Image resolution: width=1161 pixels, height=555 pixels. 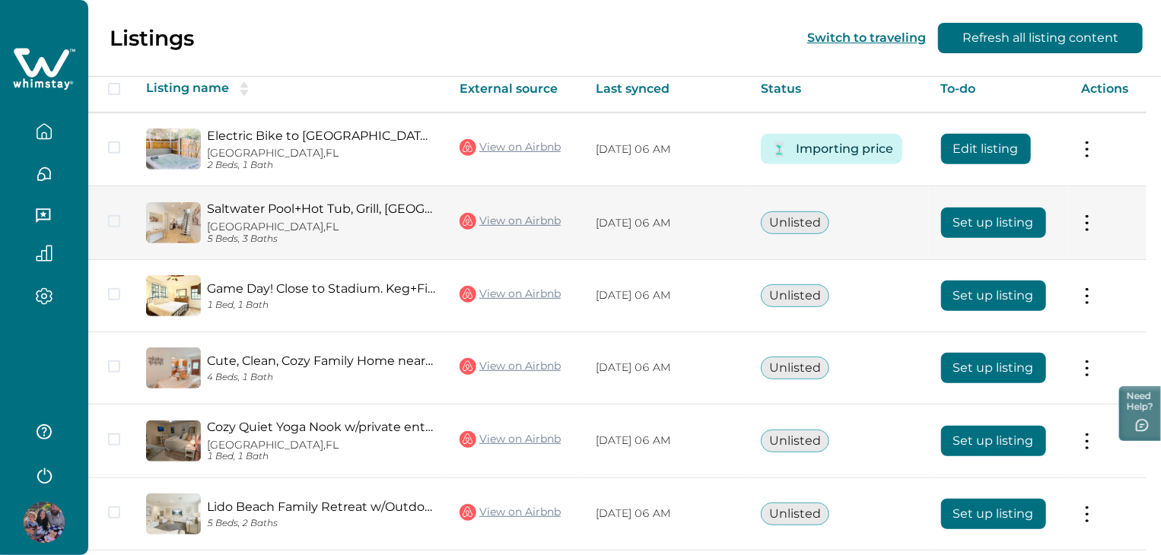 I want to click on img: Timer, so click(x=779, y=149).